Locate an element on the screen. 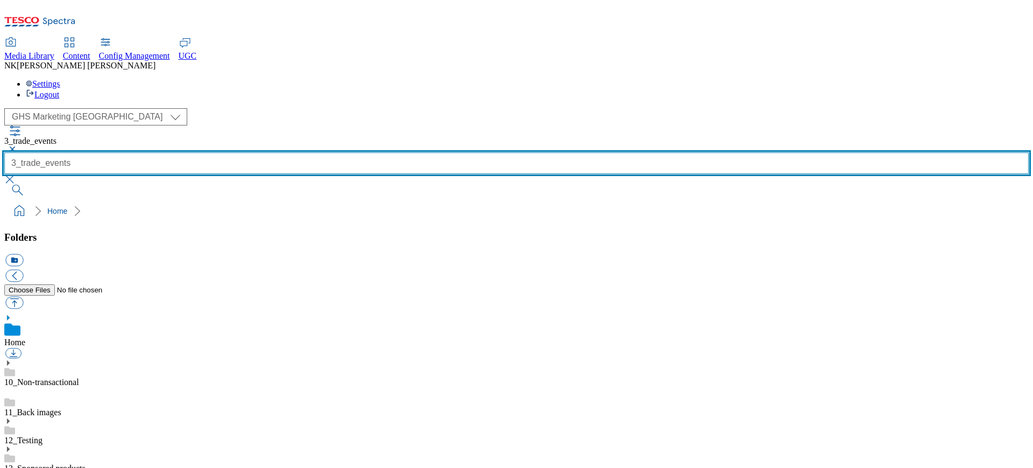 Image resolution: width=1033 pixels, height=468 pixels. a: Media Library is located at coordinates (29, 50).